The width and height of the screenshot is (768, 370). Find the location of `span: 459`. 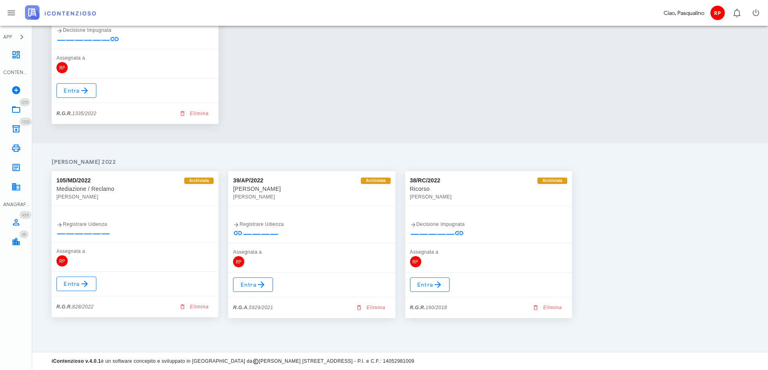

span: 459 is located at coordinates (25, 215).